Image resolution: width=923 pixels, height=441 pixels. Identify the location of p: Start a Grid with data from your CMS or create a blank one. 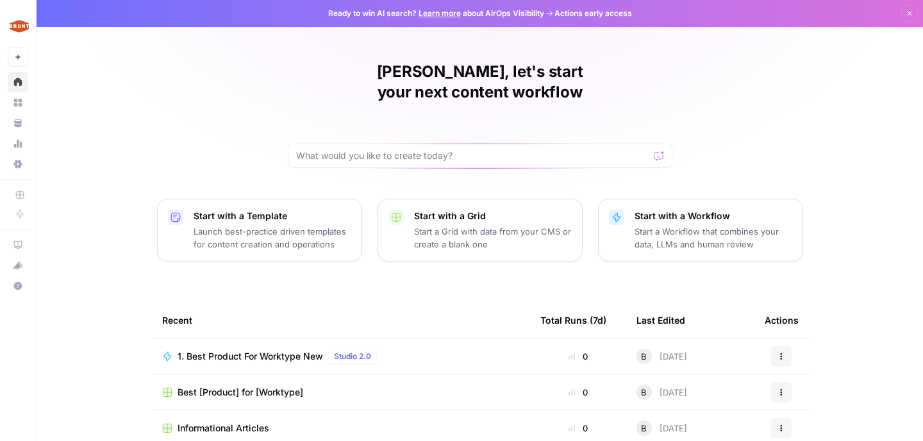
(493, 238).